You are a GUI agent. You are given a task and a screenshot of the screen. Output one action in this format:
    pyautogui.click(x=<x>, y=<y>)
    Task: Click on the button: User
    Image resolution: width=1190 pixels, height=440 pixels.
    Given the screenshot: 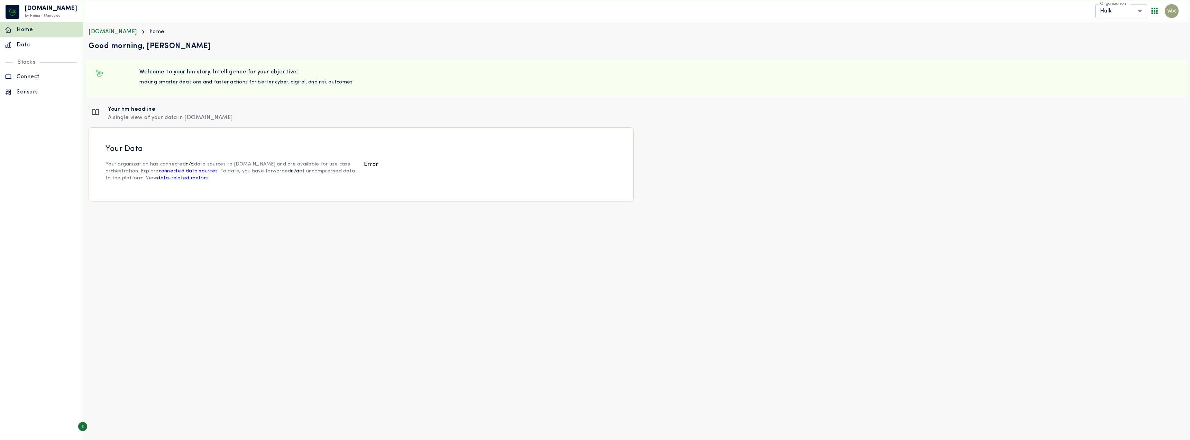 What is the action you would take?
    pyautogui.click(x=1172, y=11)
    